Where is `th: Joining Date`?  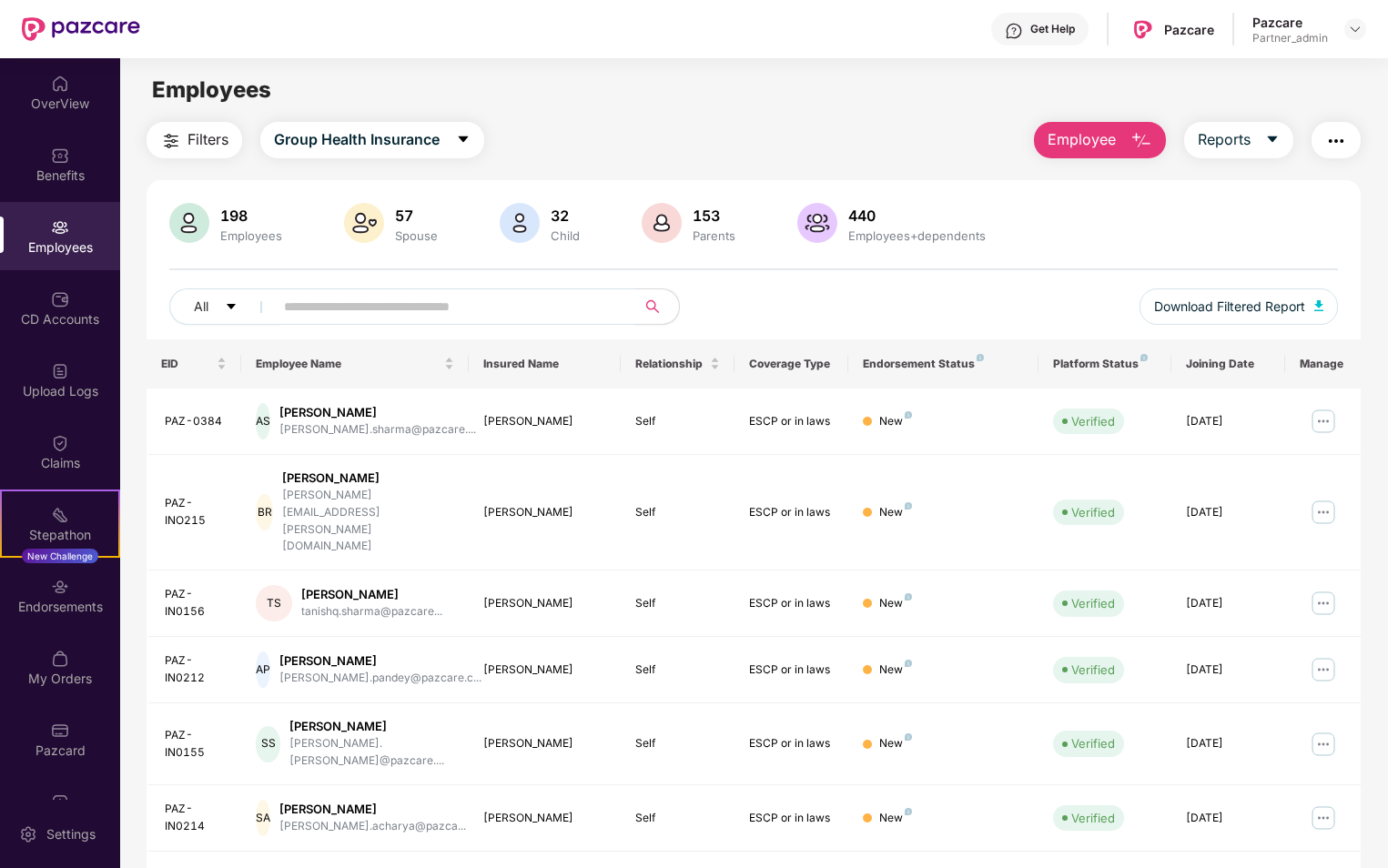
th: Joining Date is located at coordinates (1227, 364).